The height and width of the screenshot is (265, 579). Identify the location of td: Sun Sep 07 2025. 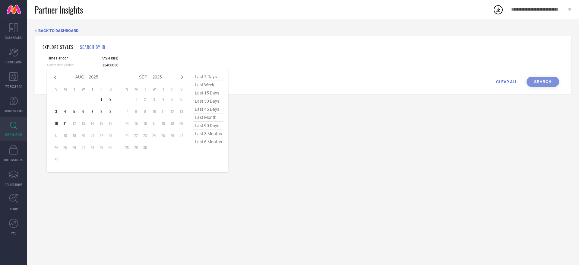
(127, 111).